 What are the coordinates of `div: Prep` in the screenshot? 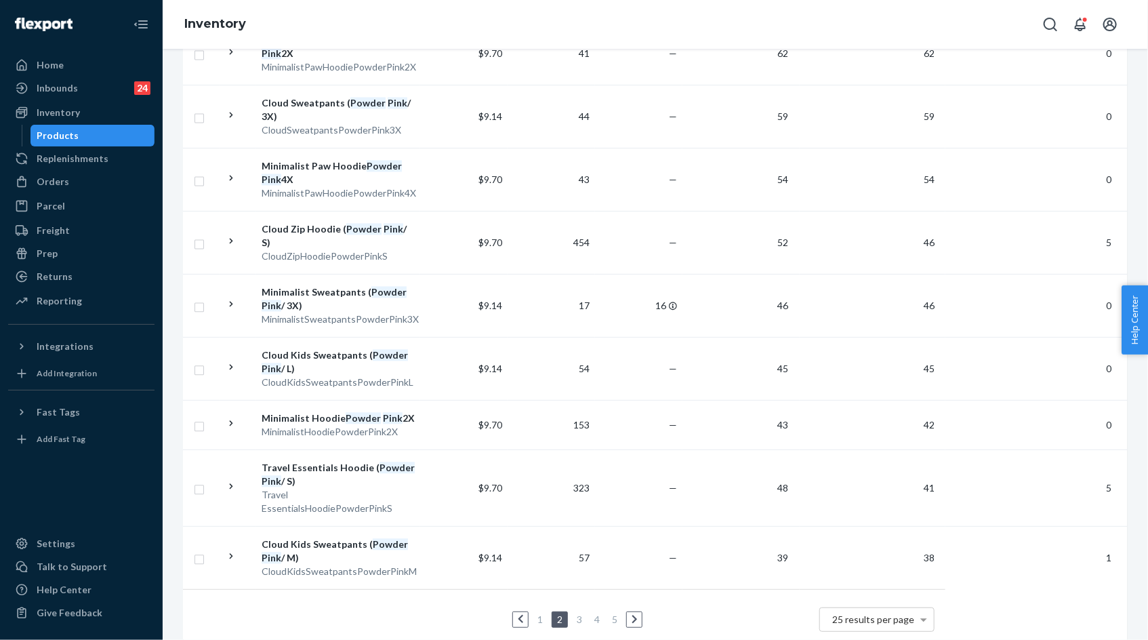 It's located at (47, 253).